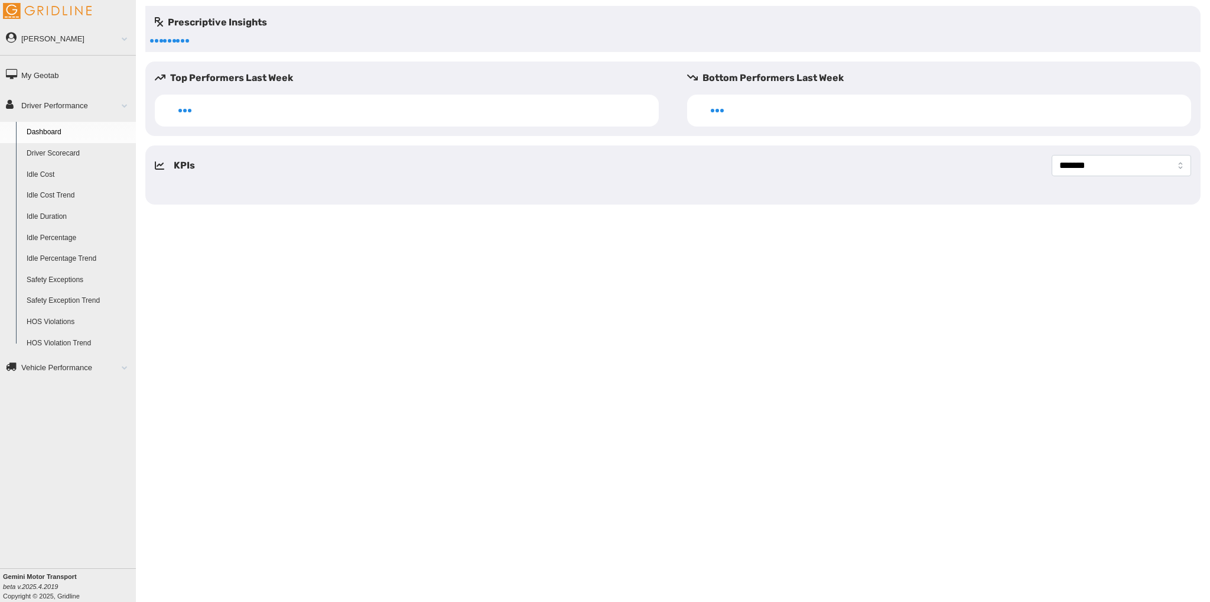  I want to click on a: Idle Duration, so click(79, 217).